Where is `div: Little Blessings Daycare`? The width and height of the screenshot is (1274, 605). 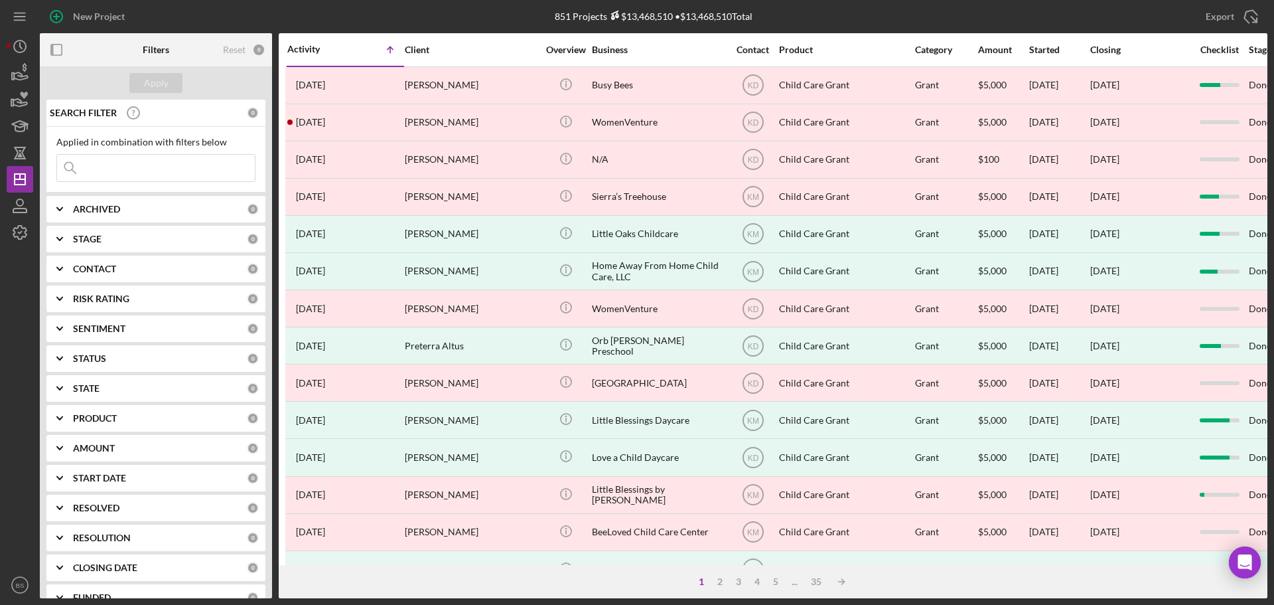
div: Little Blessings Daycare is located at coordinates (658, 419).